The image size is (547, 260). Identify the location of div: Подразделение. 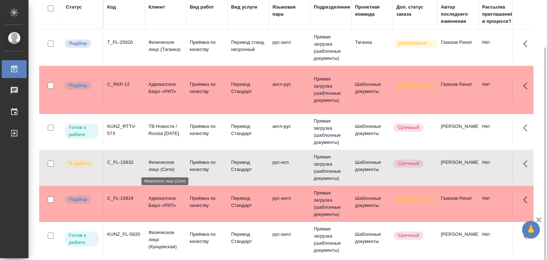
(332, 7).